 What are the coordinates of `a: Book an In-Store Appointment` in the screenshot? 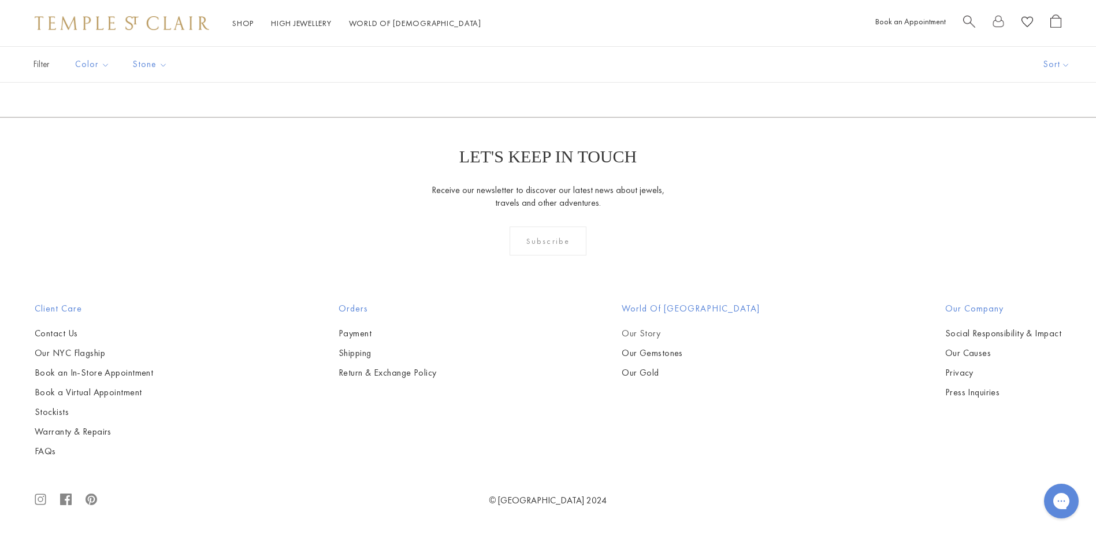 It's located at (94, 373).